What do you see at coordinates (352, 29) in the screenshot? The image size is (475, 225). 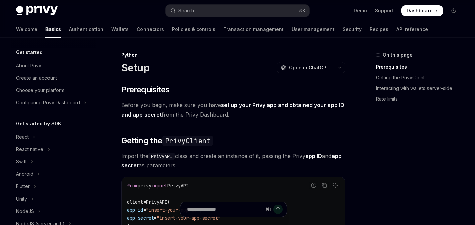 I see `a: Security` at bounding box center [352, 29].